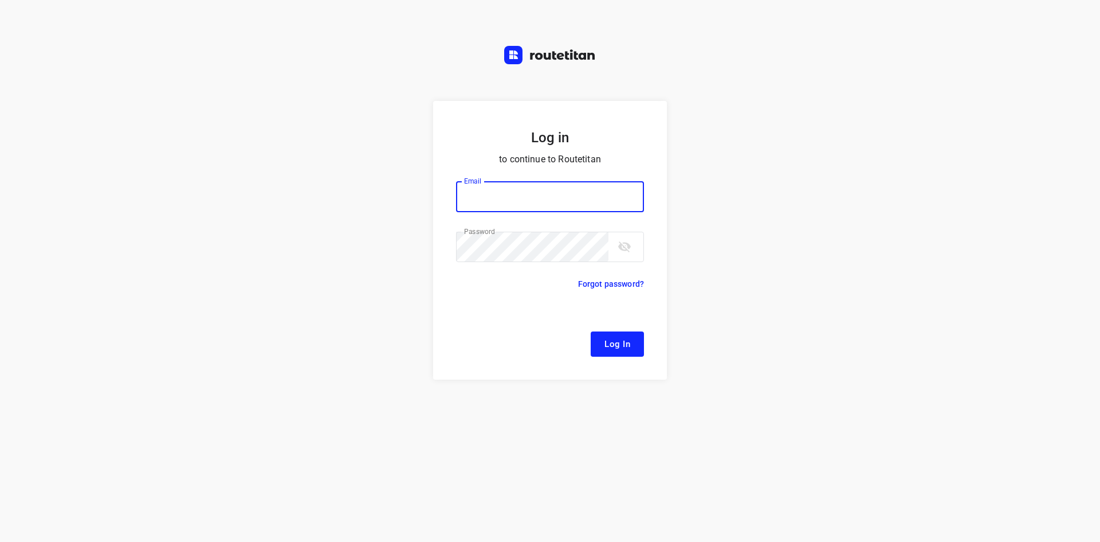 The height and width of the screenshot is (542, 1100). What do you see at coordinates (611, 284) in the screenshot?
I see `p: Forgot password?` at bounding box center [611, 284].